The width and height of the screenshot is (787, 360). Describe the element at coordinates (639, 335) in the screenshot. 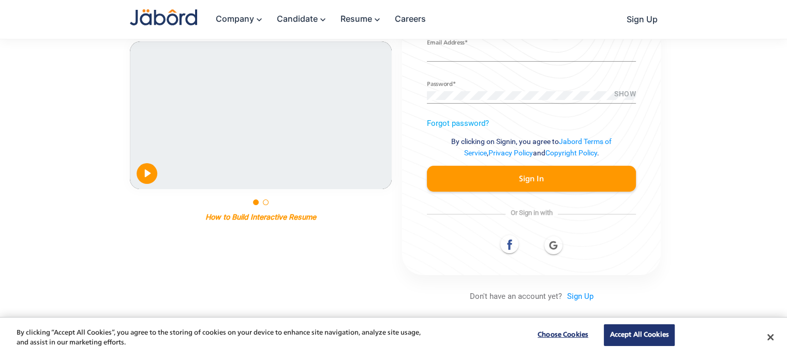

I see `button: Accept All Cookies` at that location.